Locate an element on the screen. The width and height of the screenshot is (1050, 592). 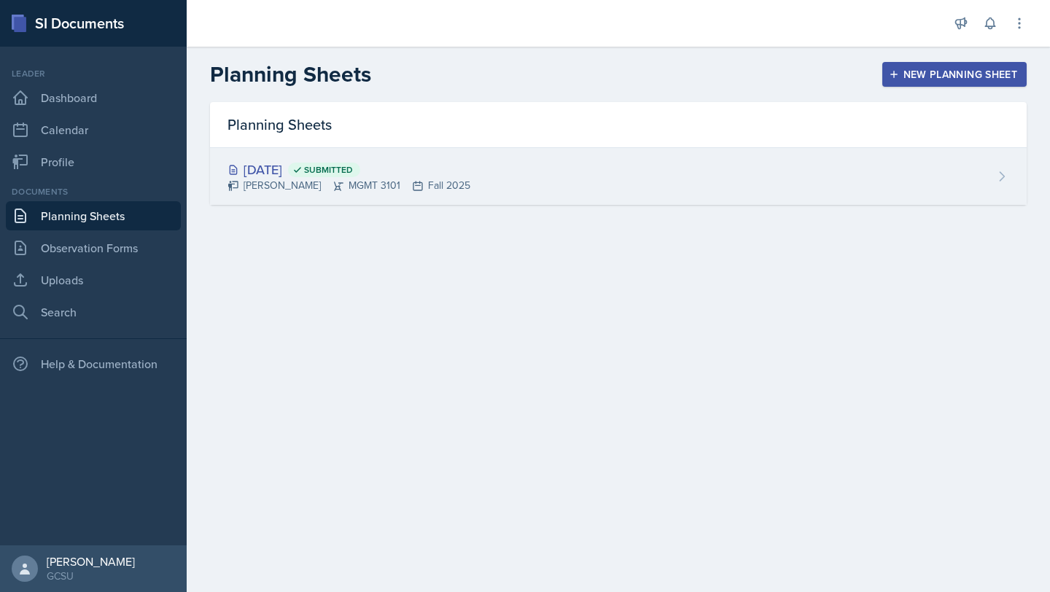
a: Planning Sheets is located at coordinates (93, 216).